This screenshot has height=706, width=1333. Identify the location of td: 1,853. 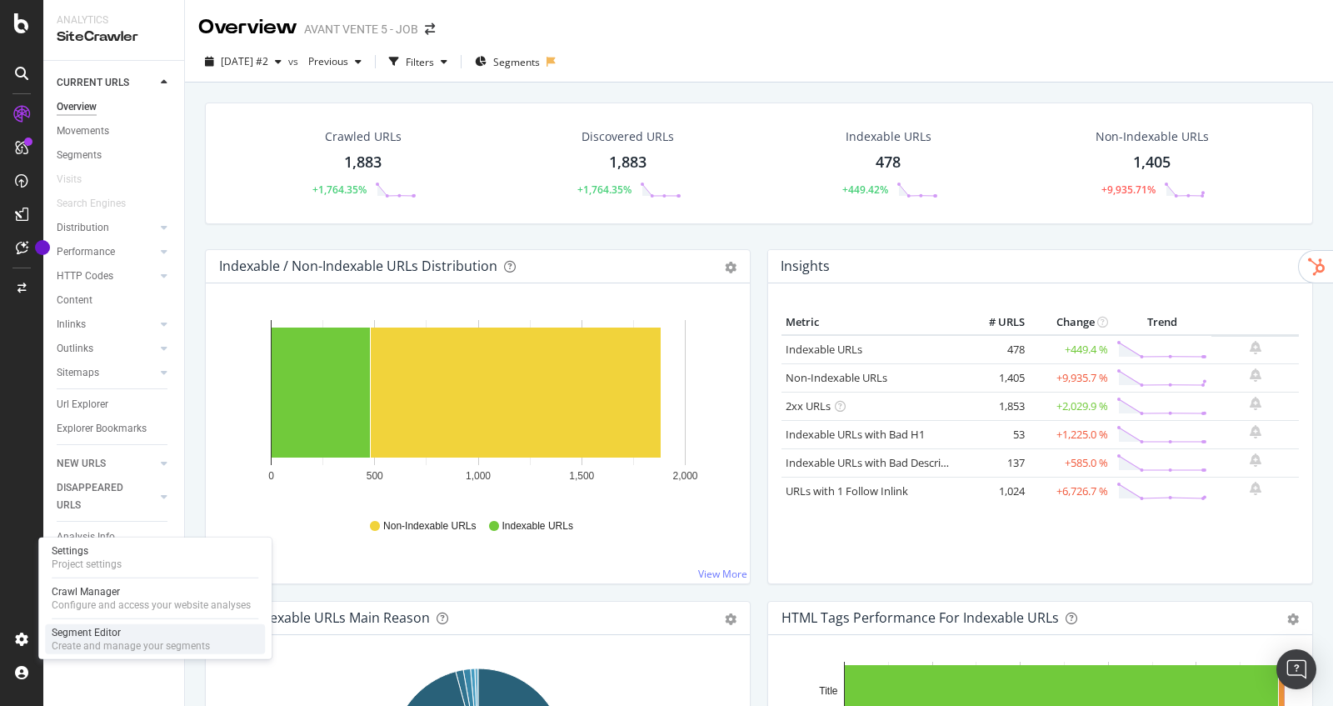
(996, 406).